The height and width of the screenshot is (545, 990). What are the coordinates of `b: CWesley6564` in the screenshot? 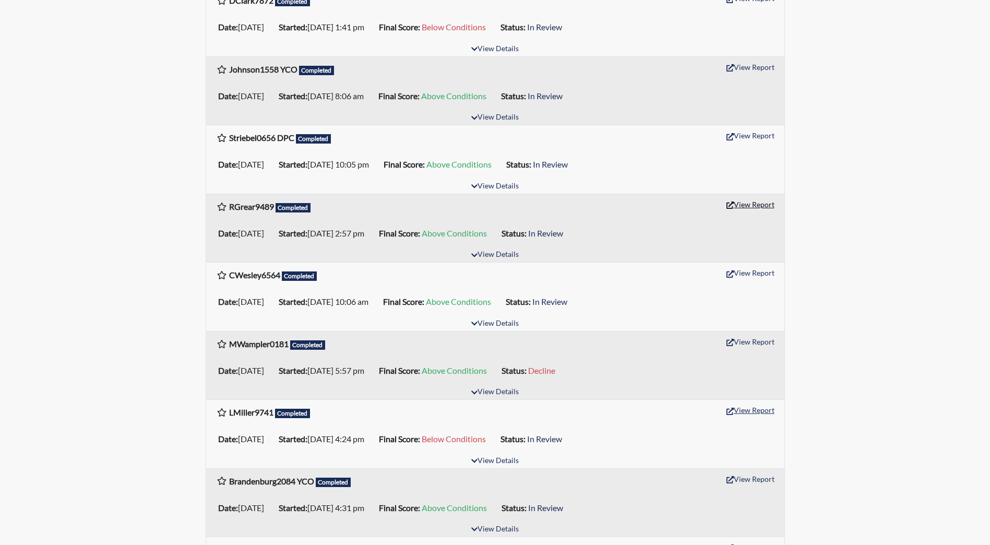 It's located at (255, 275).